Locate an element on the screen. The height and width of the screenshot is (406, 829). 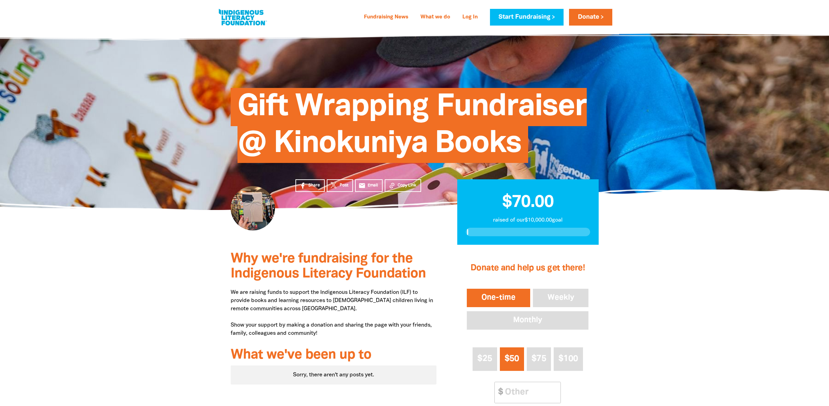
span: $70.00 is located at coordinates (528, 202).